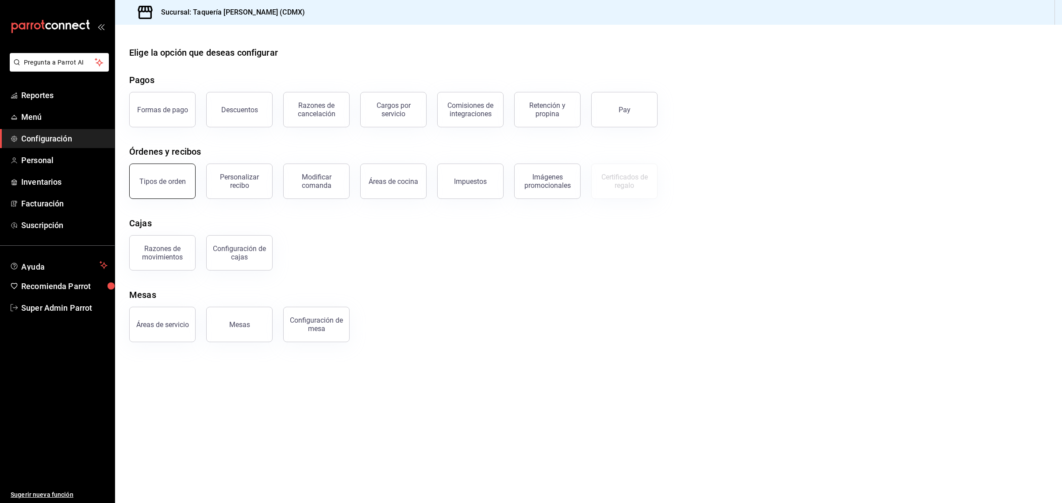 This screenshot has height=503, width=1062. I want to click on button: Formas de pago, so click(162, 110).